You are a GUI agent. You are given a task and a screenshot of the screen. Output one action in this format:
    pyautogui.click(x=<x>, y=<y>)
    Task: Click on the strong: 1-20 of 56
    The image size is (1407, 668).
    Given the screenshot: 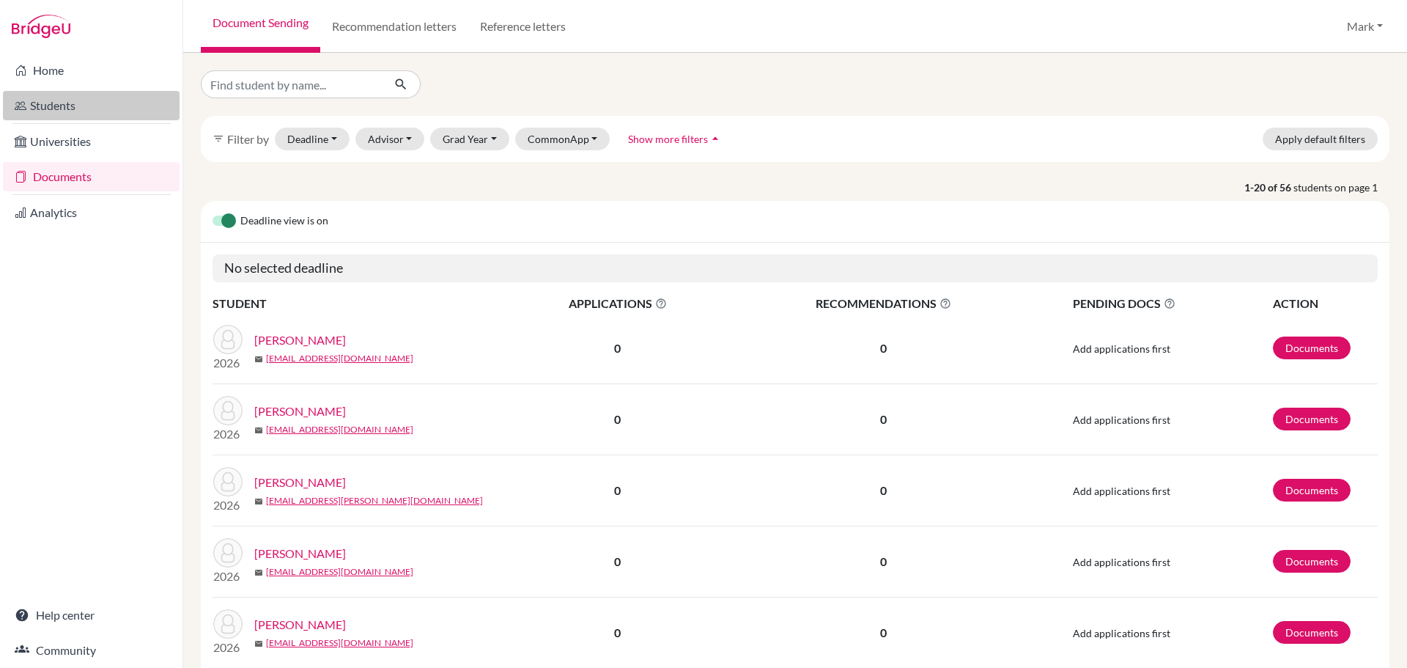 What is the action you would take?
    pyautogui.click(x=1269, y=187)
    